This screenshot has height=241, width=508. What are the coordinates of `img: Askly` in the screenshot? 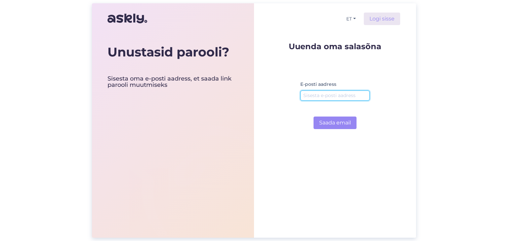 It's located at (127, 19).